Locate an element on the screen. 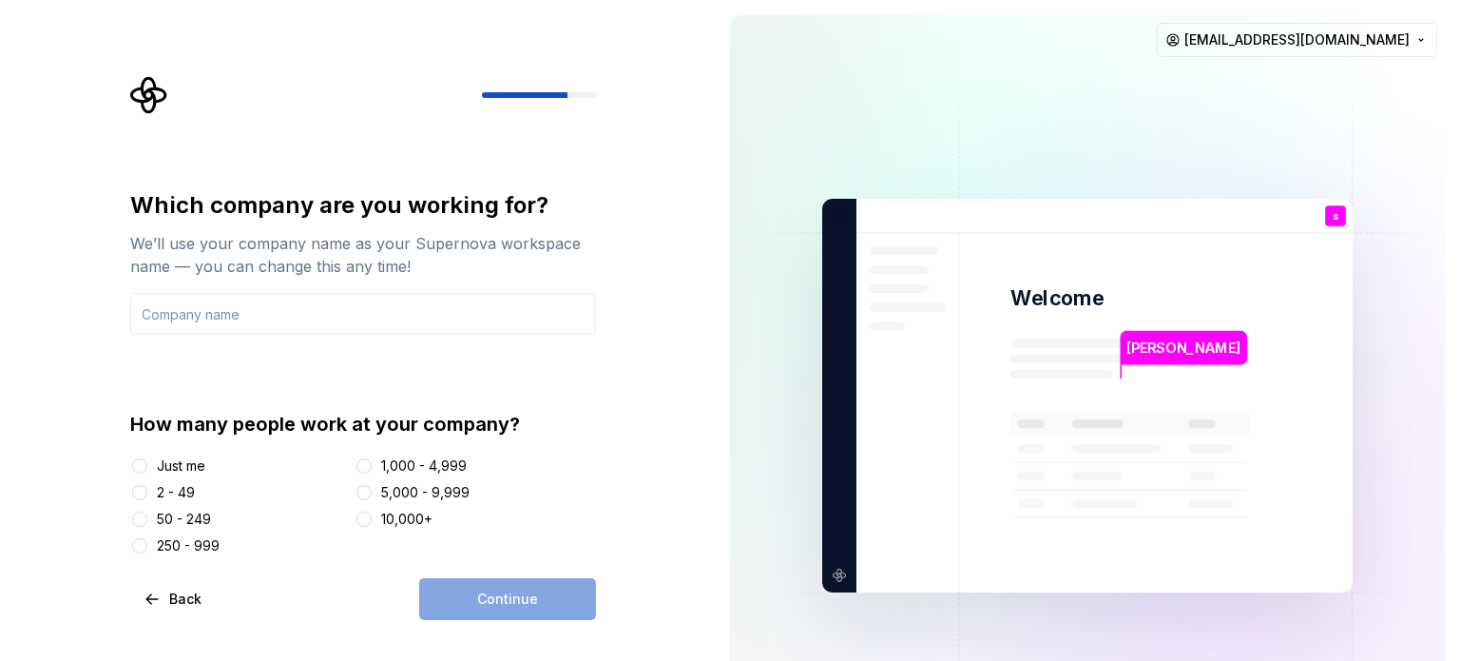 The height and width of the screenshot is (661, 1460). span: Back is located at coordinates (185, 599).